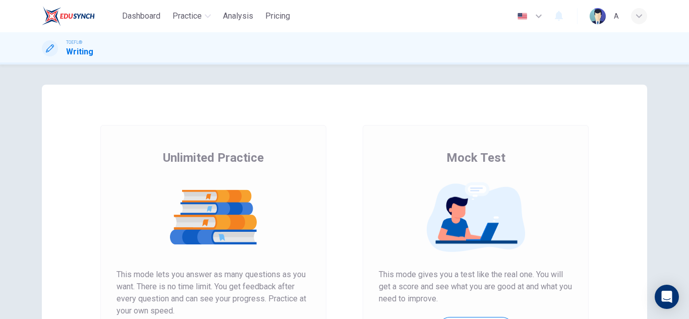 The height and width of the screenshot is (319, 689). Describe the element at coordinates (598, 16) in the screenshot. I see `img: Profile picture` at that location.